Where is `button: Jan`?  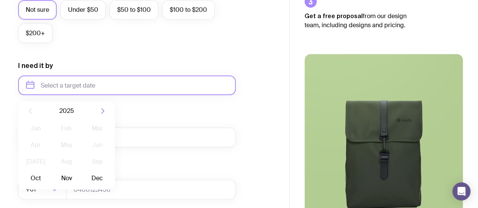
button: Jan is located at coordinates (35, 128).